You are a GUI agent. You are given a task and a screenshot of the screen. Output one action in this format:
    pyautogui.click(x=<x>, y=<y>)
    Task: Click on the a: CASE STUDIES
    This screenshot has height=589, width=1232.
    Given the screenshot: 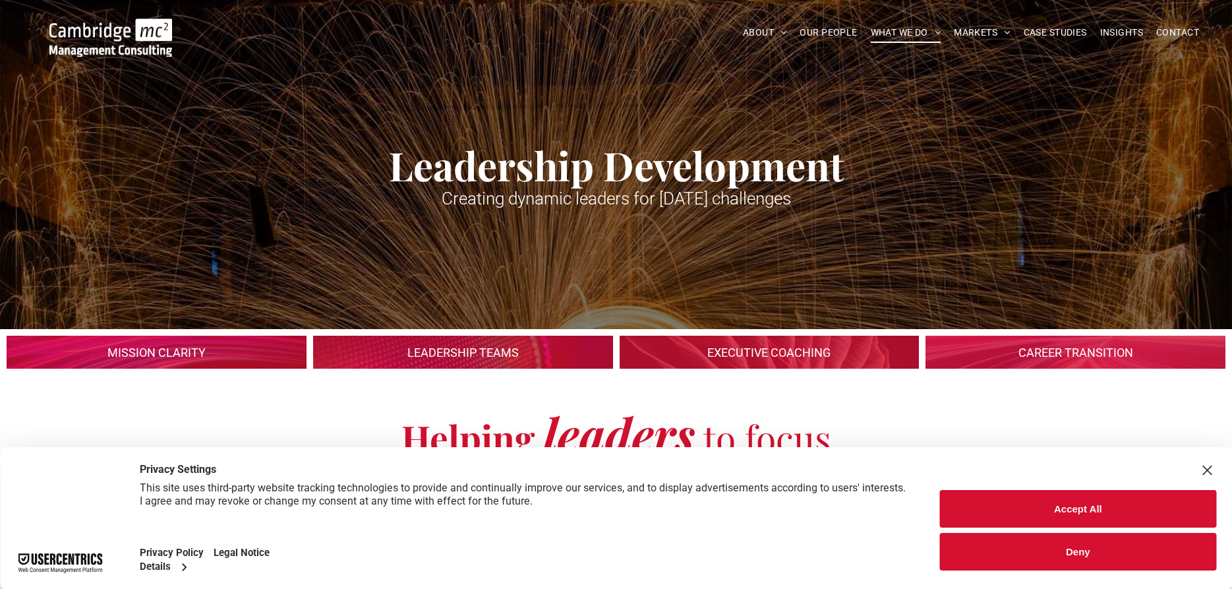 What is the action you would take?
    pyautogui.click(x=1055, y=32)
    